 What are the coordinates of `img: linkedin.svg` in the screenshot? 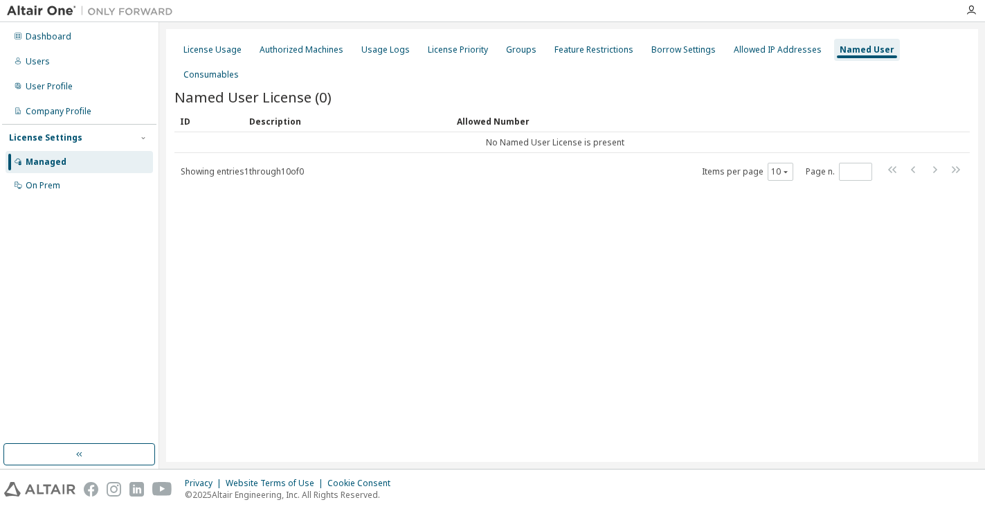 It's located at (136, 489).